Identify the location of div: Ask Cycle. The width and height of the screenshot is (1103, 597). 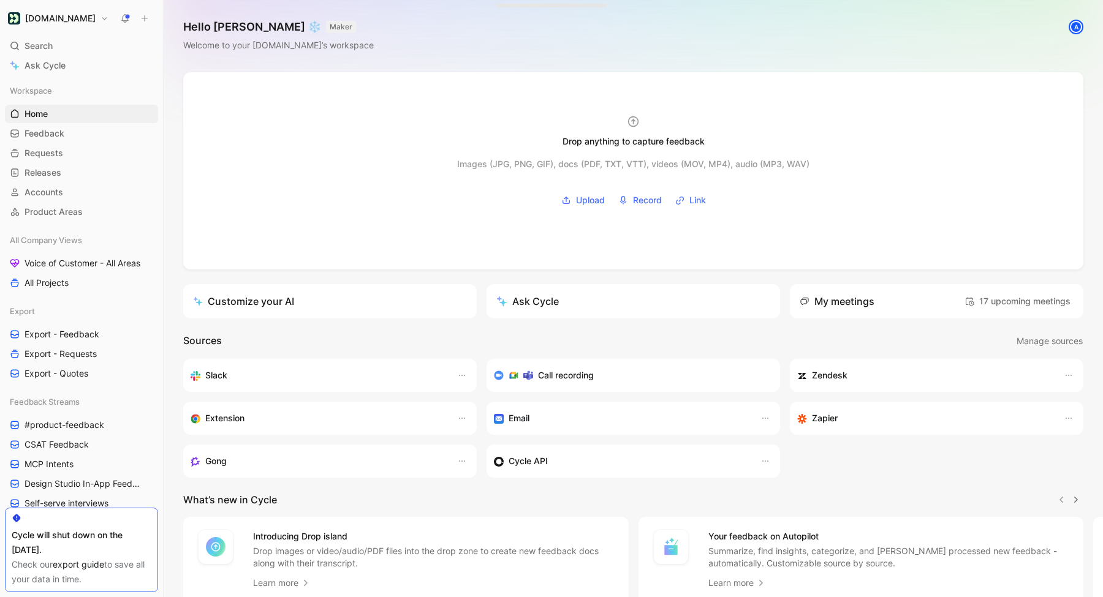
(527, 301).